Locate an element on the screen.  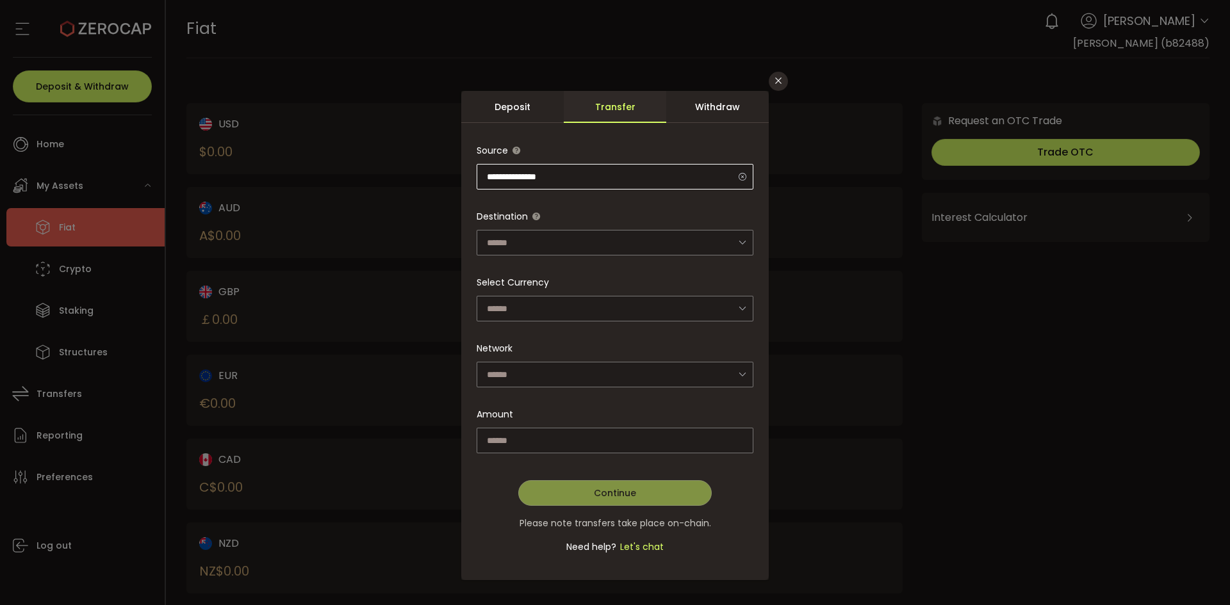
div: Chat Widget is located at coordinates (1155, 536).